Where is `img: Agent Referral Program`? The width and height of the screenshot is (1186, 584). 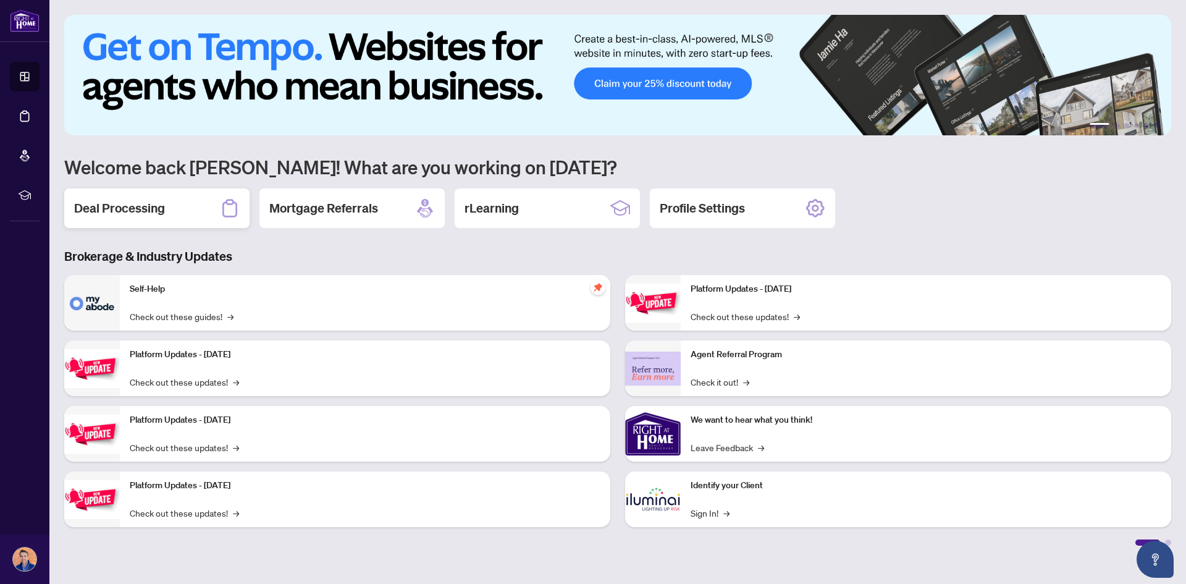 img: Agent Referral Program is located at coordinates (653, 368).